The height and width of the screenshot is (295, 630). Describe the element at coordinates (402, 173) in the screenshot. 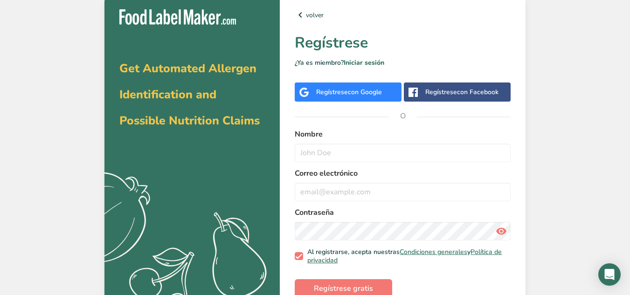

I see `label: Correo electrónico` at that location.